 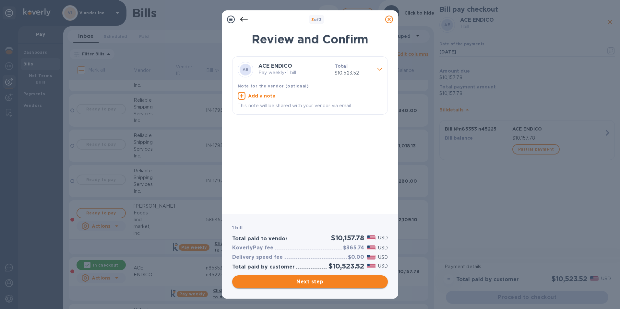 What do you see at coordinates (310, 86) in the screenshot?
I see `div: AEACE ENDICOPay weekly•1 billTotal$10,523.52Note for the vendor (optional)Add a noteThis note wil...` at bounding box center [310, 86].